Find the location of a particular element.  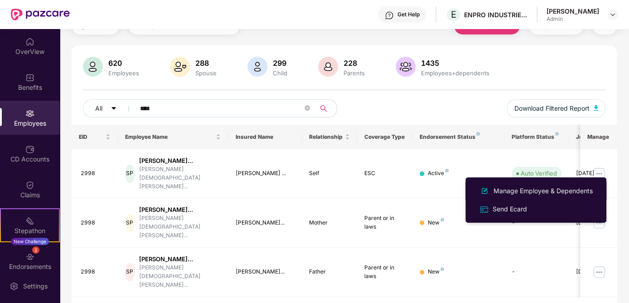

div: Child is located at coordinates (280, 73).